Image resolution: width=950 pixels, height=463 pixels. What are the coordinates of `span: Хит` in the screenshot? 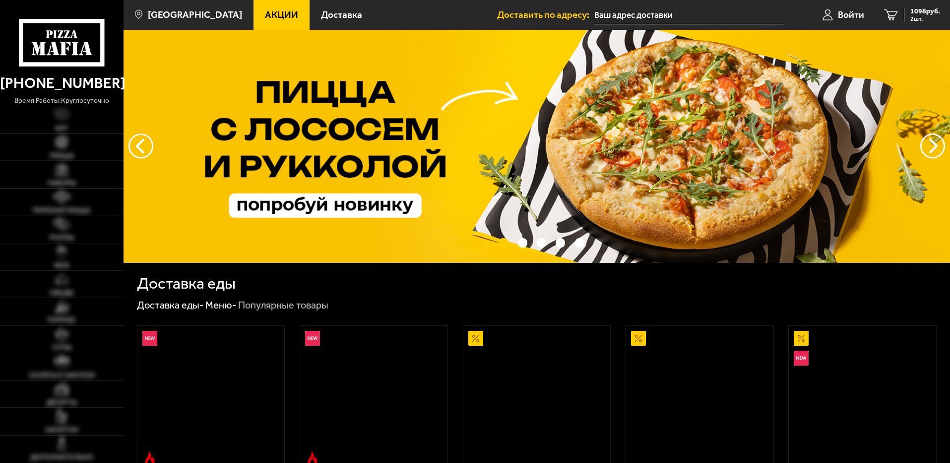 It's located at (62, 129).